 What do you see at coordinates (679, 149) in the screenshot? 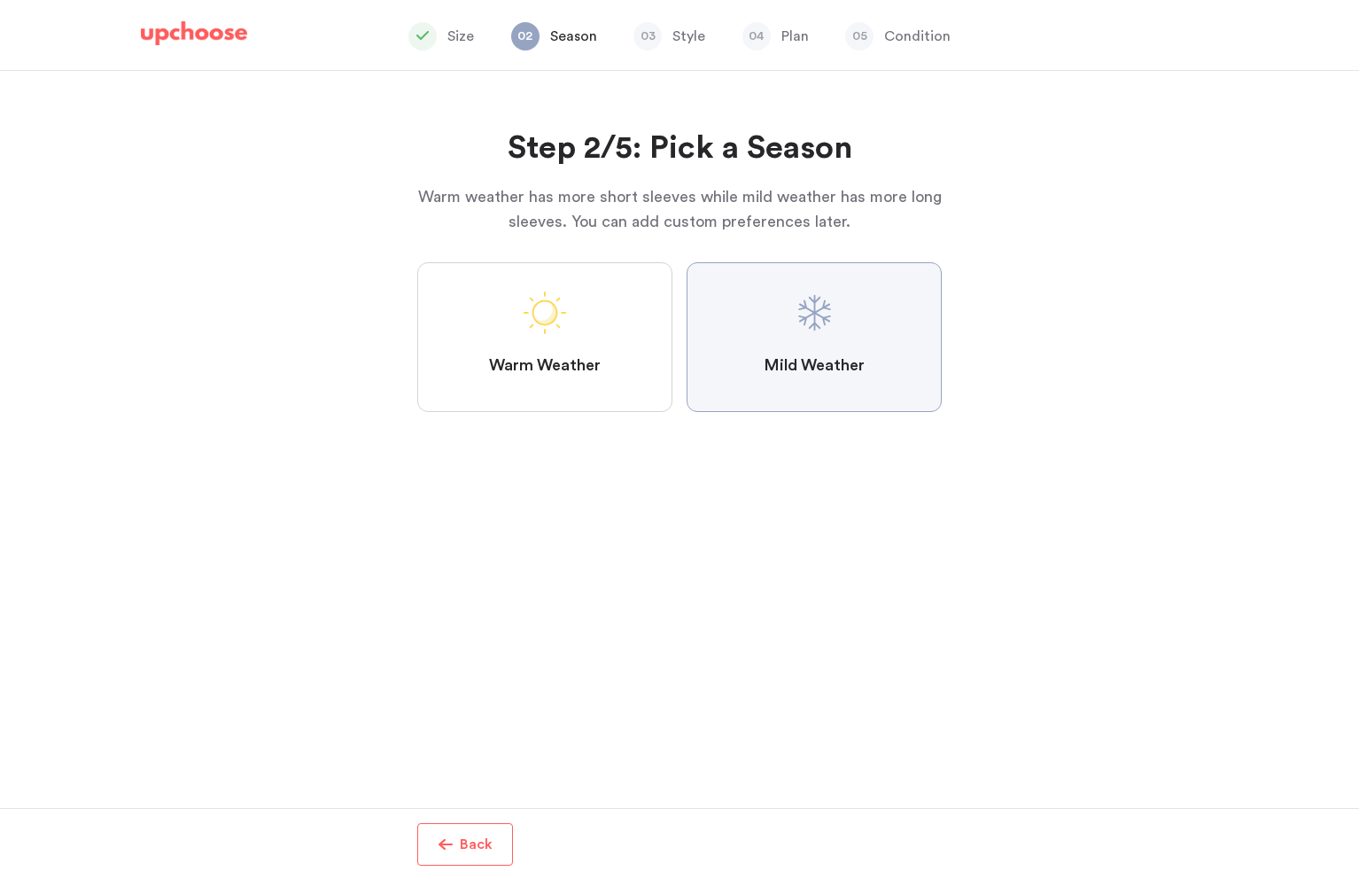
I see `h2: Step 2/5: Pick a Season` at bounding box center [679, 149].